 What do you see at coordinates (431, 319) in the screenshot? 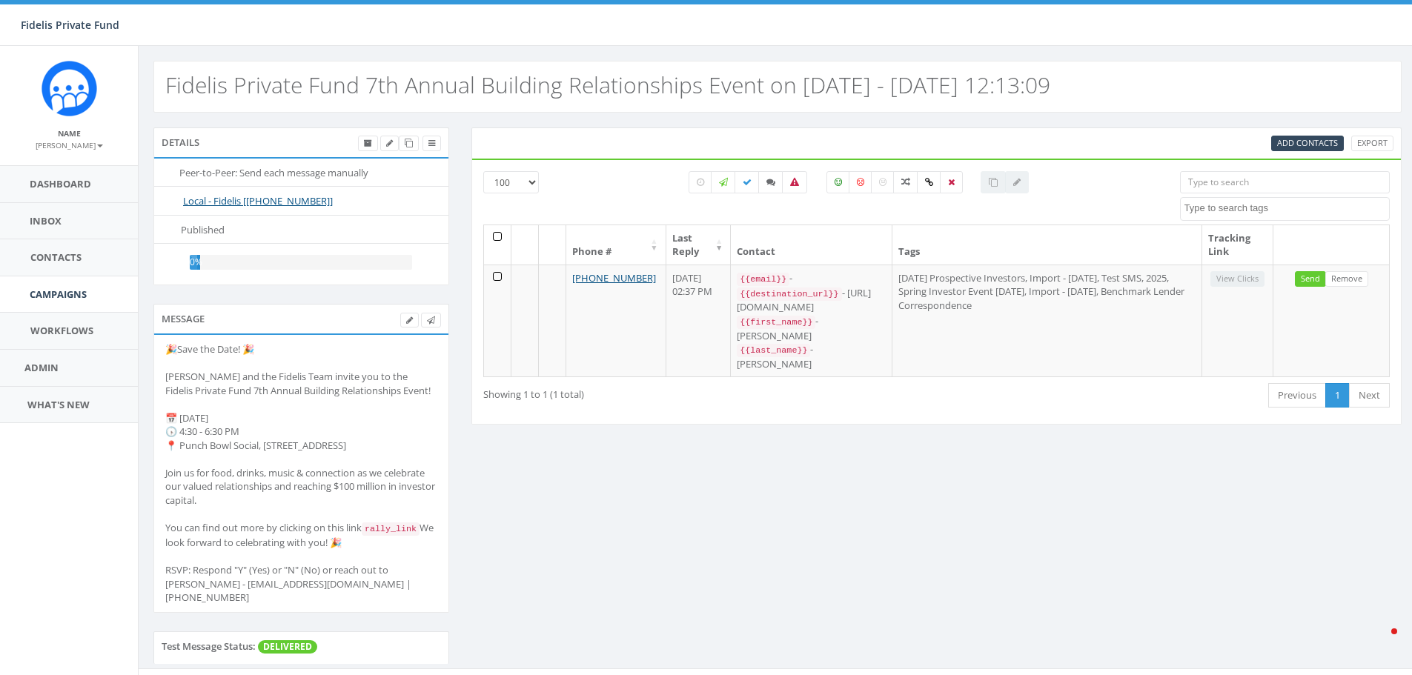
I see `span: Send Test Message` at bounding box center [431, 319].